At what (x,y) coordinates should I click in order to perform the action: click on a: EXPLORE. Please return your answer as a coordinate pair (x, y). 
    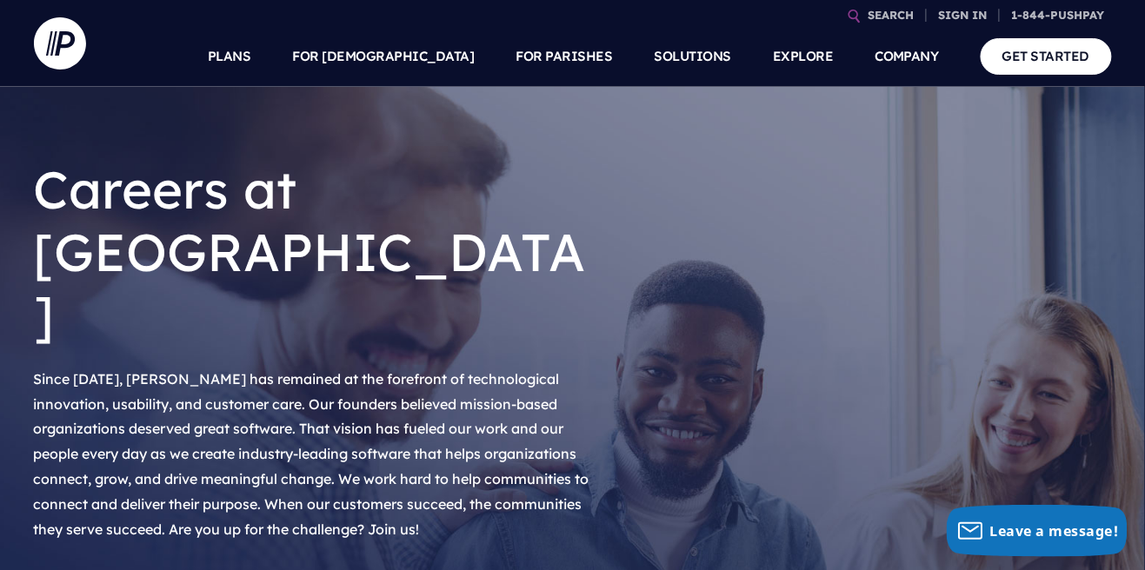
    Looking at the image, I should click on (803, 57).